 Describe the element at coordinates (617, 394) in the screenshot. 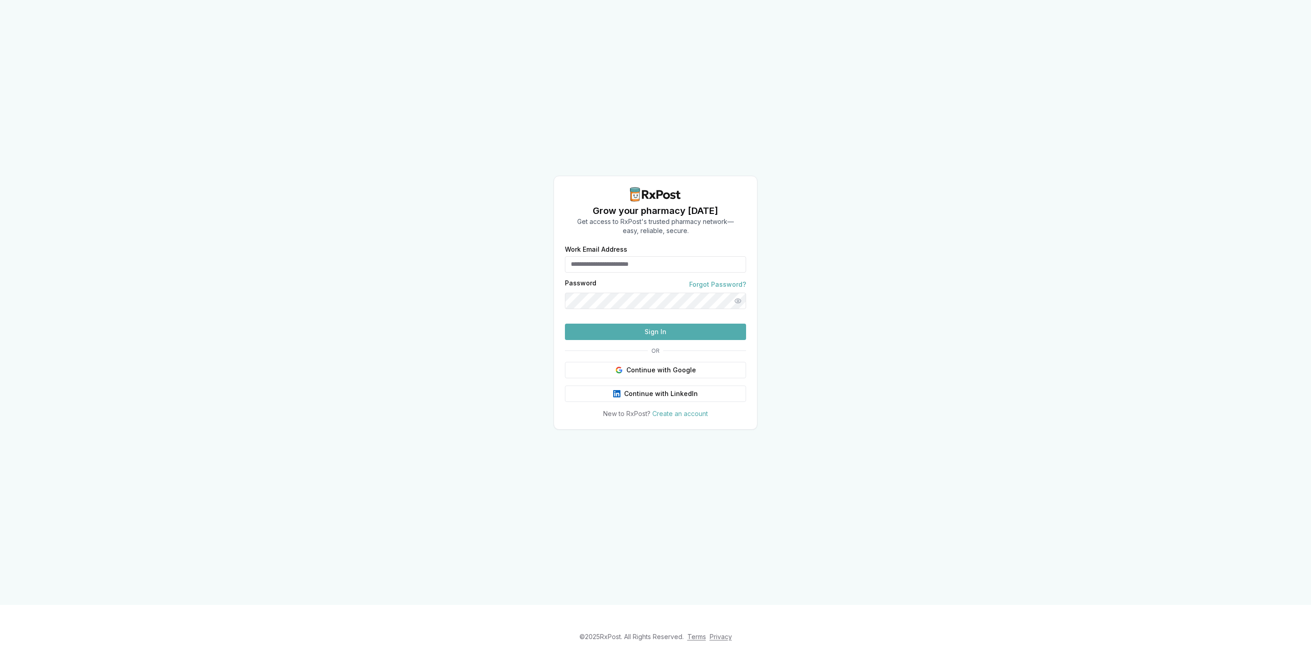

I see `img: LinkedIn` at that location.